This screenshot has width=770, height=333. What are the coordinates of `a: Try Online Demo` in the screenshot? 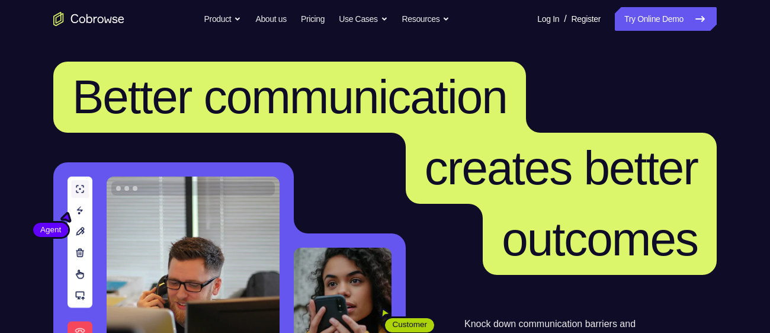 It's located at (666, 19).